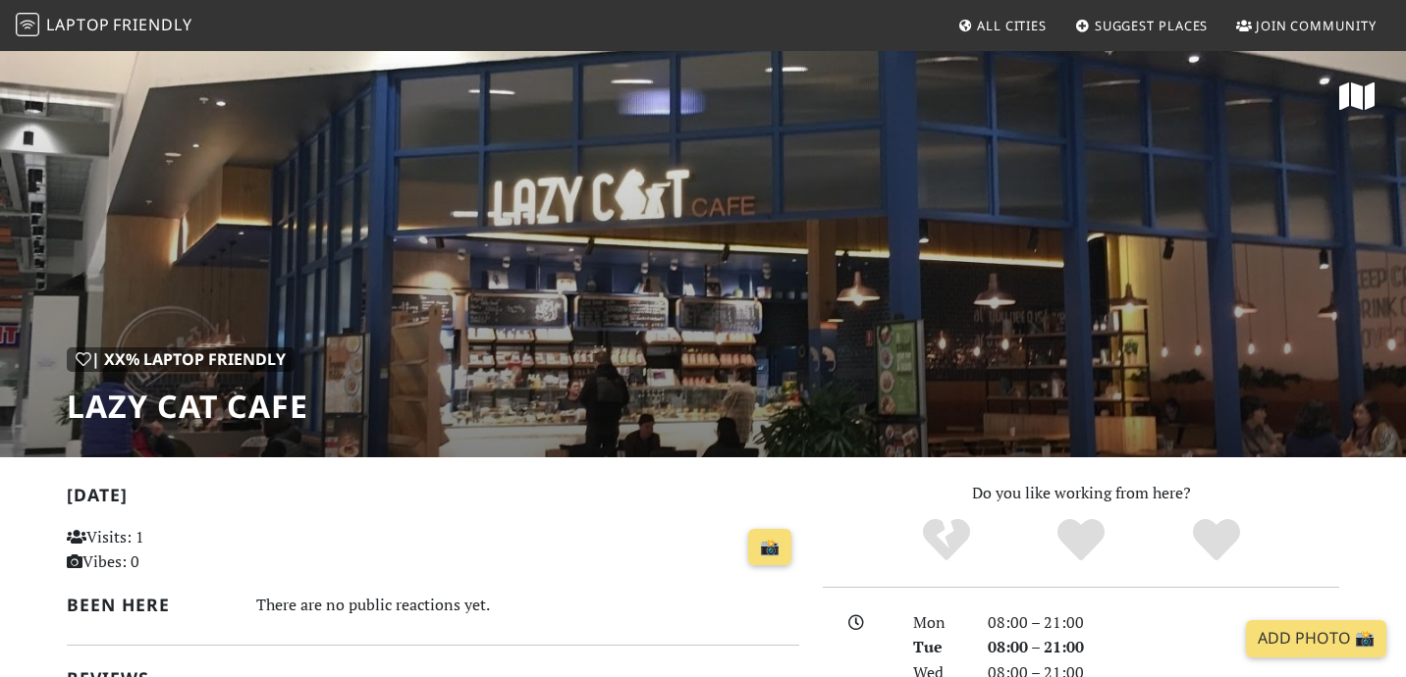 The height and width of the screenshot is (677, 1406). I want to click on h2: Been here, so click(149, 605).